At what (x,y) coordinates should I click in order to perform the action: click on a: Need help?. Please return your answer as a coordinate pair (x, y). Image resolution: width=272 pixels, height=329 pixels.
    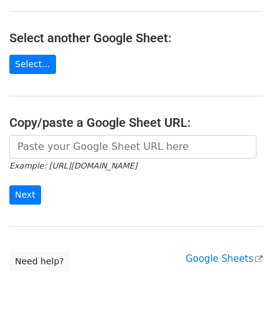
    Looking at the image, I should click on (39, 261).